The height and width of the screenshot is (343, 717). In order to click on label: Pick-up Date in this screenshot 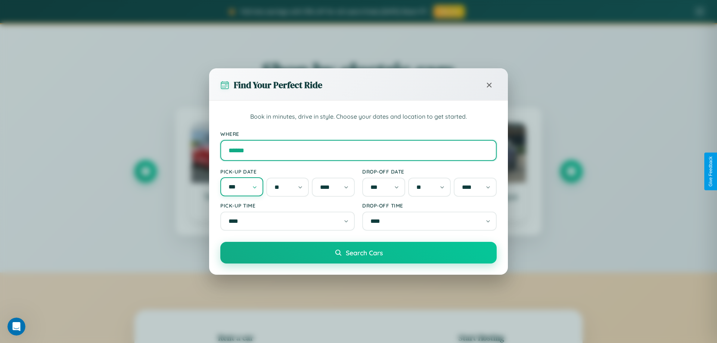, I will do `click(288, 171)`.